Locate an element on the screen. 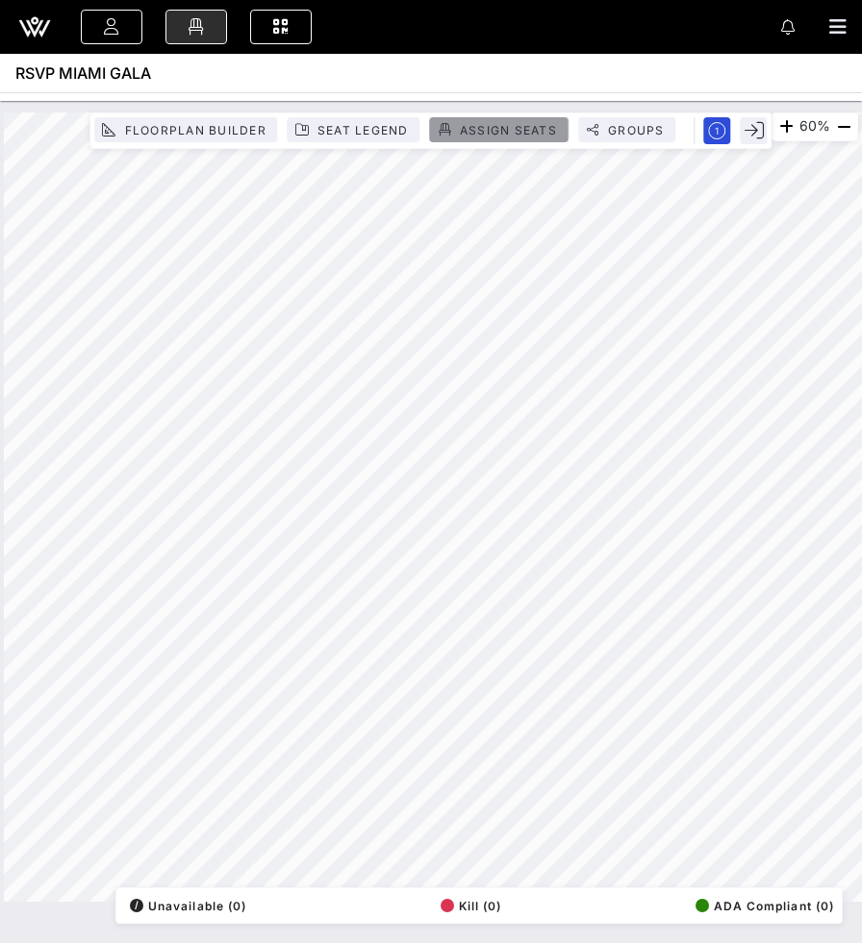  span: Assign Seats is located at coordinates (508, 130).